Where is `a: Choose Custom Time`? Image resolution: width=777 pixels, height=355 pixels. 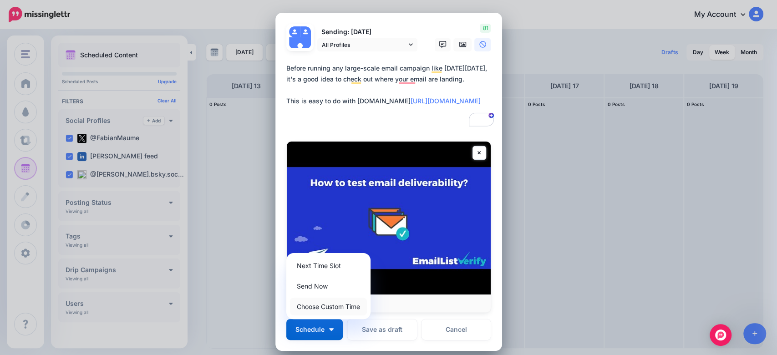
a: Choose Custom Time is located at coordinates (328, 306).